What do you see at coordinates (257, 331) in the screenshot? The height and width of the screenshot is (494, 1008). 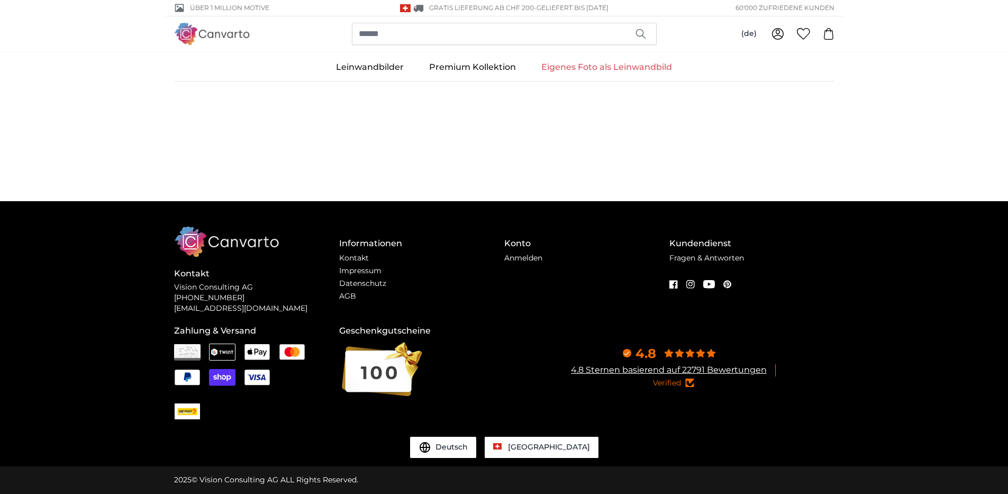 I see `h4: Zahlung & Versand` at bounding box center [257, 331].